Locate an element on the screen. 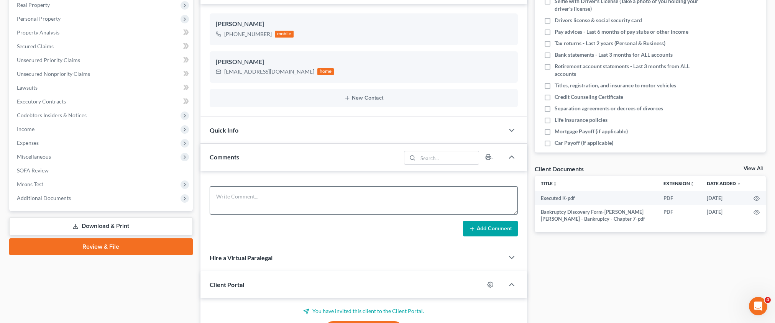 The height and width of the screenshot is (323, 775). span: Unsecured Priority Claims is located at coordinates (48, 60).